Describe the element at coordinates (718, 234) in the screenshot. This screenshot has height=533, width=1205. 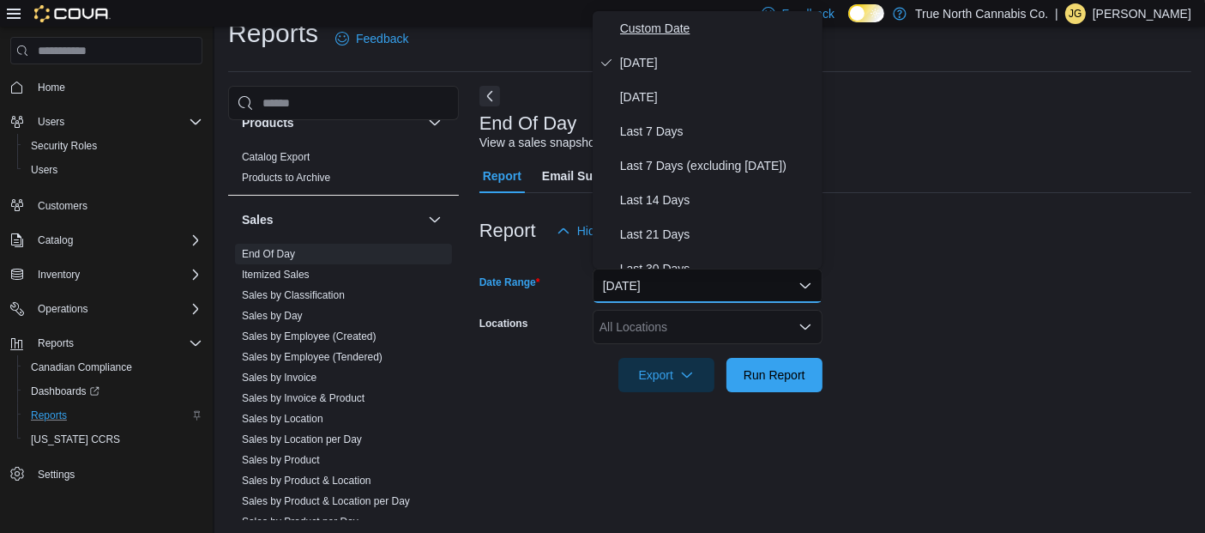
I see `span: Last 21 Days` at that location.